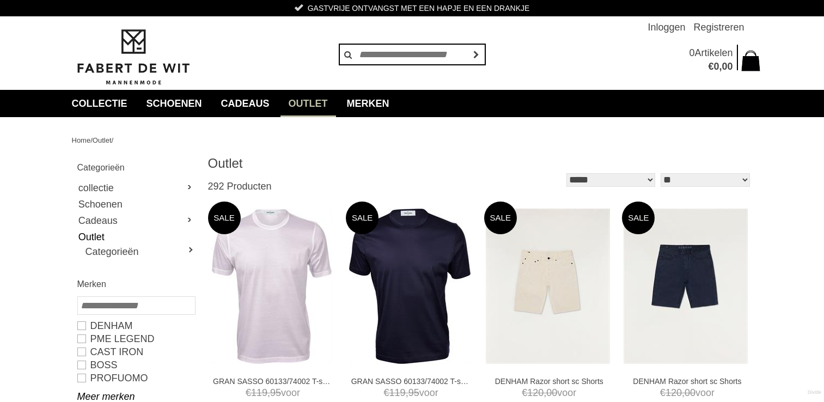  I want to click on a: Fabert de Wit, so click(133, 57).